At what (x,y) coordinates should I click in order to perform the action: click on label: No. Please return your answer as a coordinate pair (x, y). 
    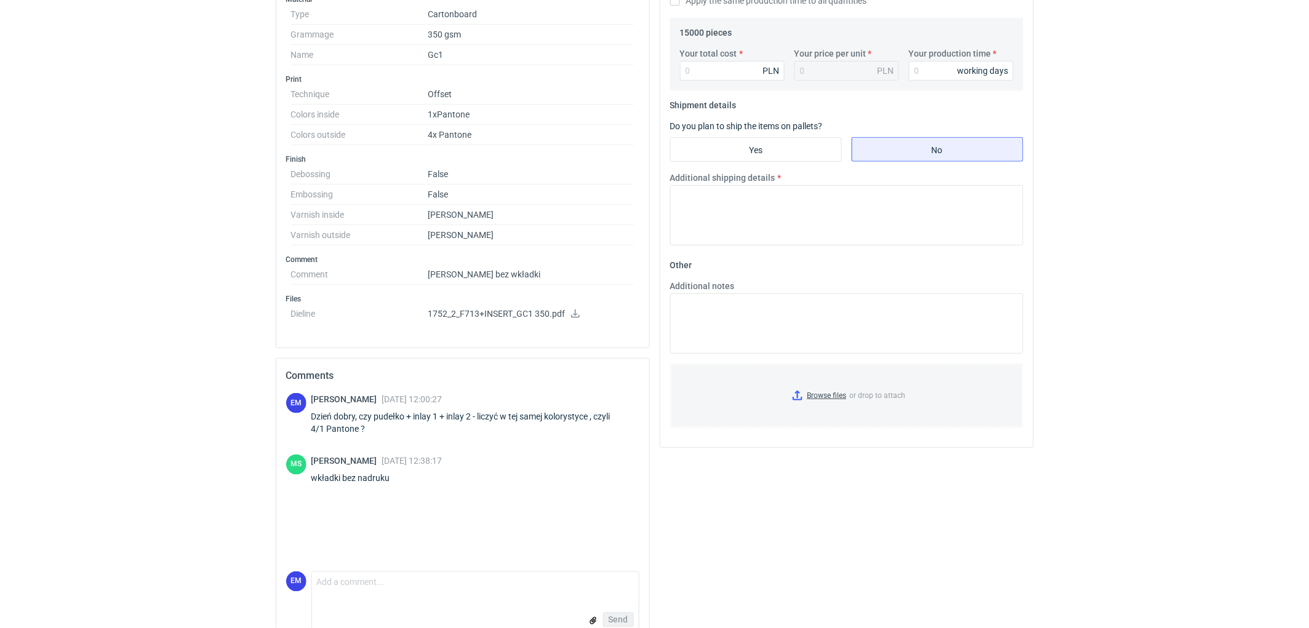
    Looking at the image, I should click on (937, 150).